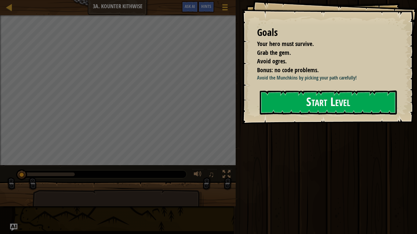 The height and width of the screenshot is (234, 417). I want to click on span: Avoid ogres., so click(272, 61).